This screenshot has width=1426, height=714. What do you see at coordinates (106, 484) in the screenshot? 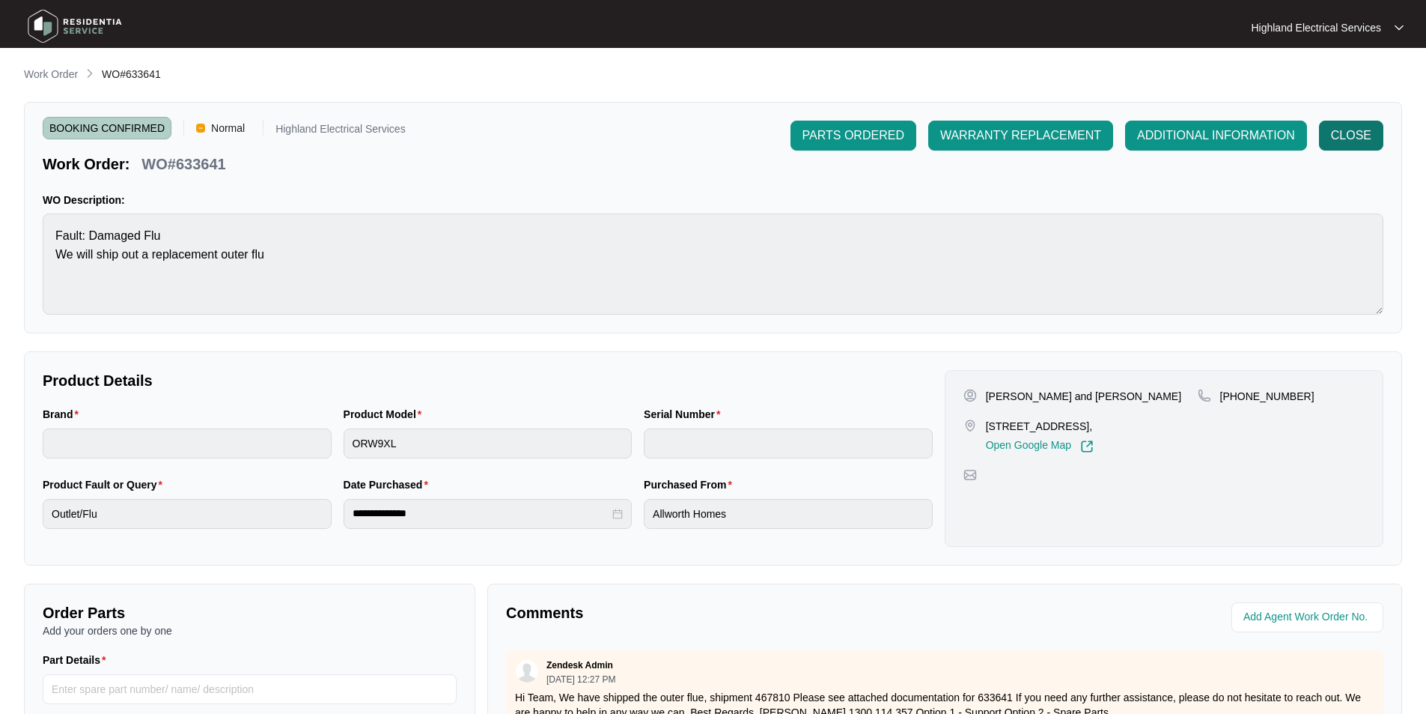
I see `label: Product Fault or Query` at bounding box center [106, 484].